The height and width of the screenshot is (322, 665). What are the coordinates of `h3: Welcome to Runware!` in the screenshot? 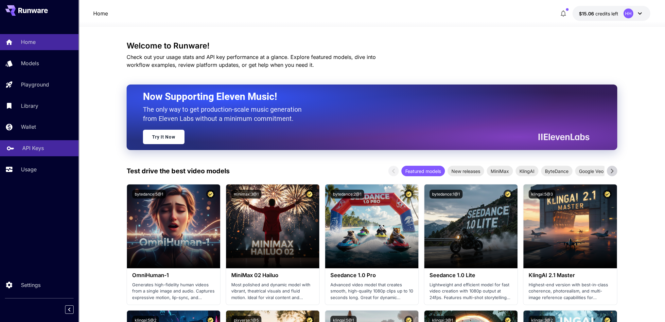 It's located at (372, 46).